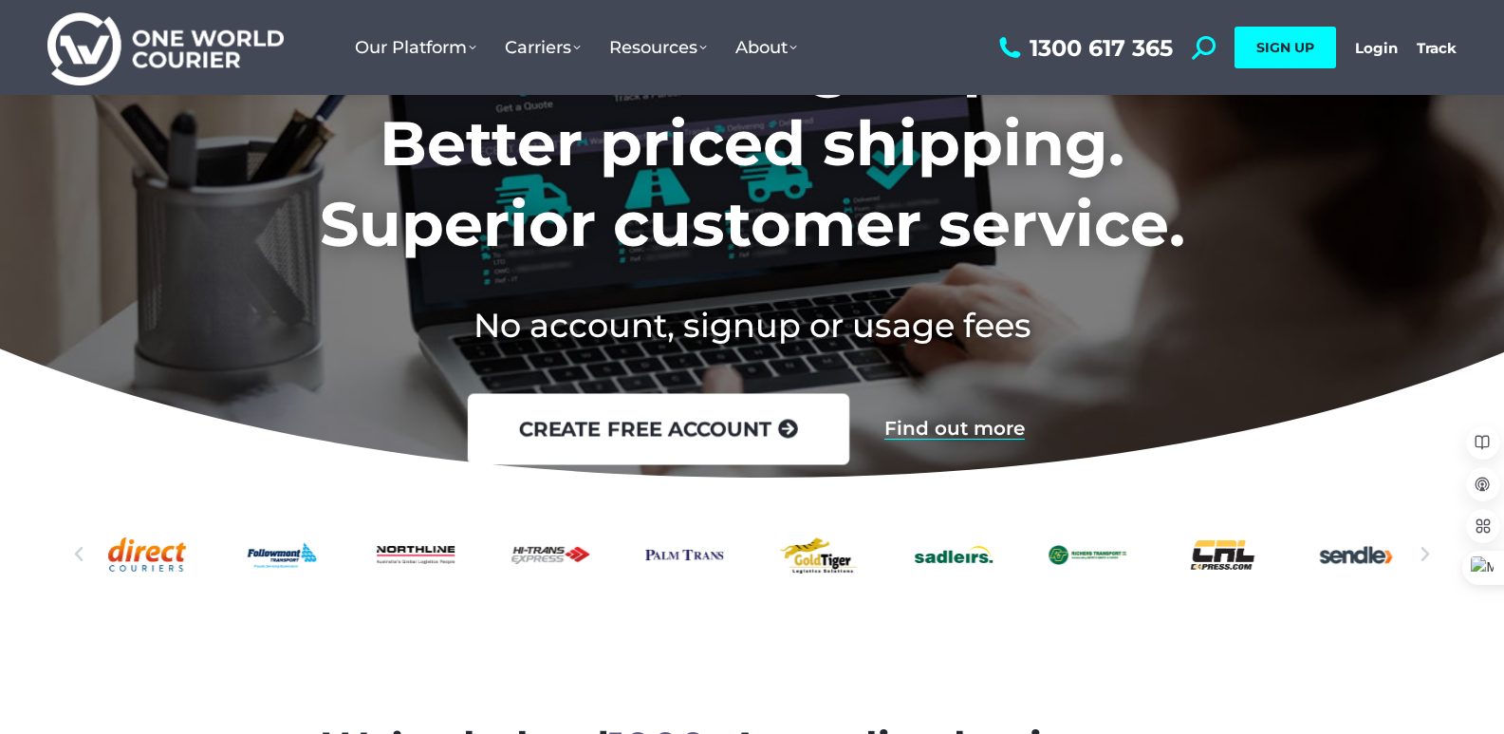  What do you see at coordinates (551, 554) in the screenshot?
I see `div: Hi-Trans_logo` at bounding box center [551, 554].